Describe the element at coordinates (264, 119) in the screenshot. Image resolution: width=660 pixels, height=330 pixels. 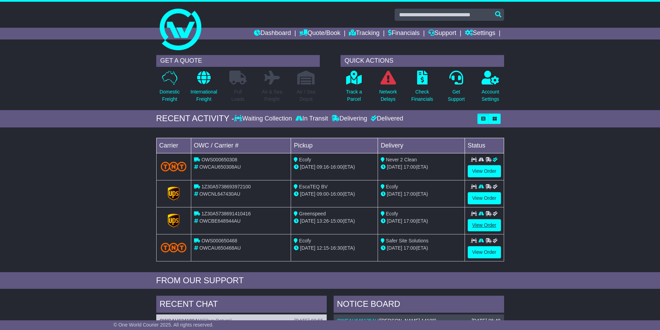
I see `div: Waiting Collection` at that location.